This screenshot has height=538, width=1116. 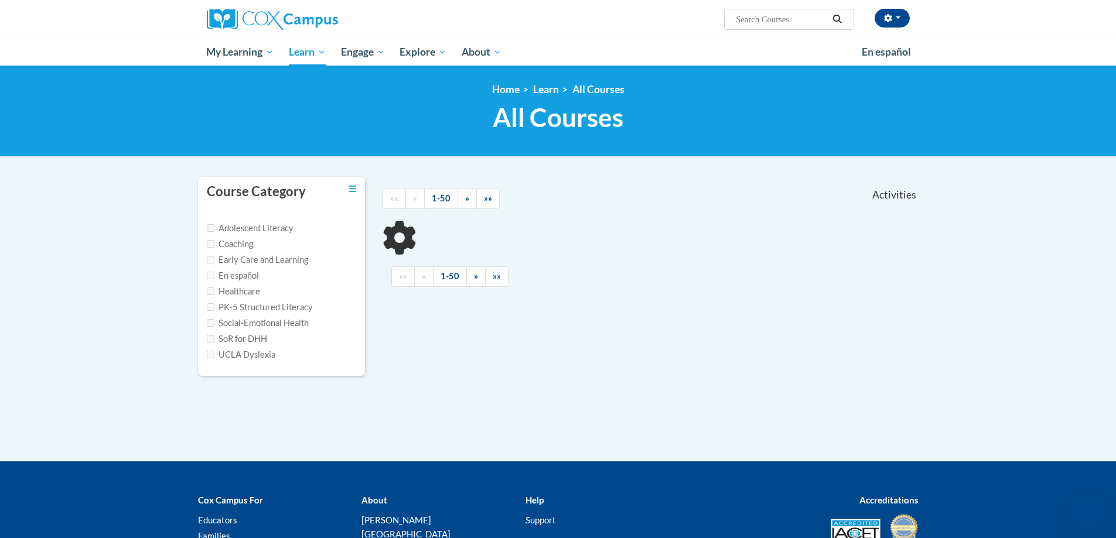 I want to click on label: UCLA Dyslexia, so click(x=241, y=355).